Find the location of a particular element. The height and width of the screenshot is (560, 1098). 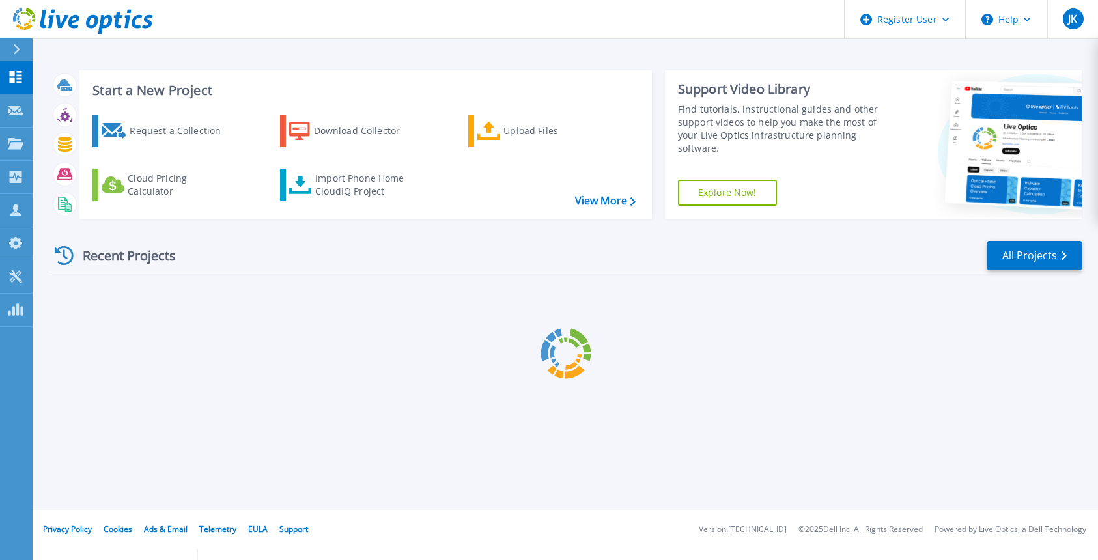

div: Find tutorials, instructional guides and other support videos to help you make the most of your L... is located at coordinates (784, 129).